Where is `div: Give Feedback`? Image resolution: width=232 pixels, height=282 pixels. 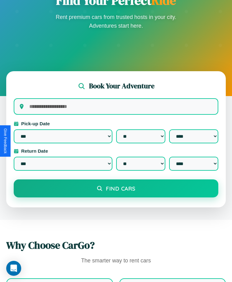 div: Give Feedback is located at coordinates (5, 141).